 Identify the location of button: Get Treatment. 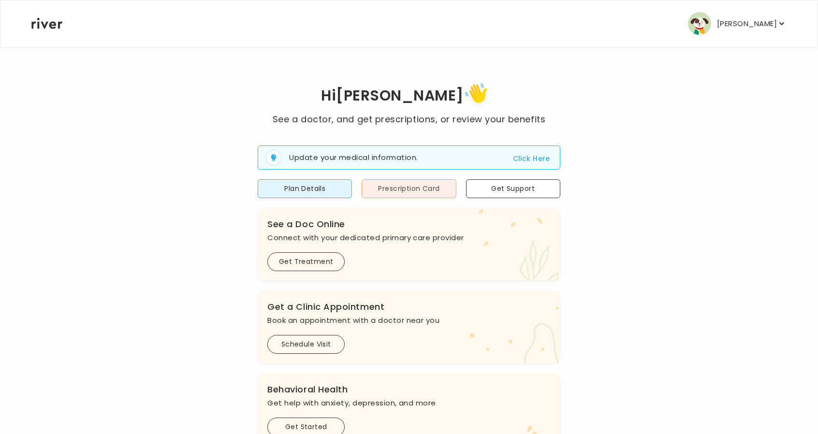
(306, 262).